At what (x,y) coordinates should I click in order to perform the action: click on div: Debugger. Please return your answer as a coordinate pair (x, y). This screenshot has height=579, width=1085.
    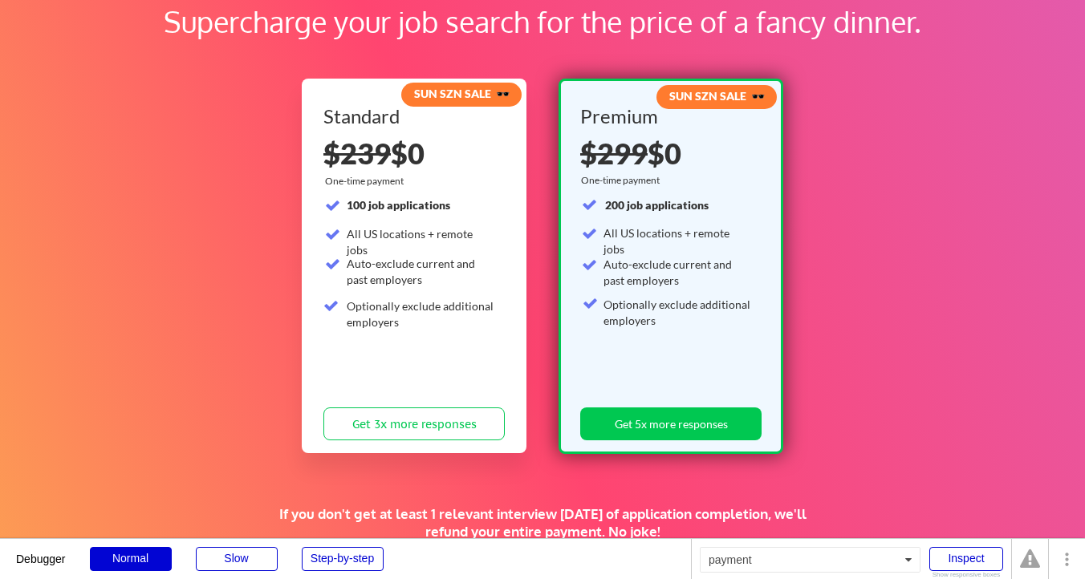
    Looking at the image, I should click on (41, 552).